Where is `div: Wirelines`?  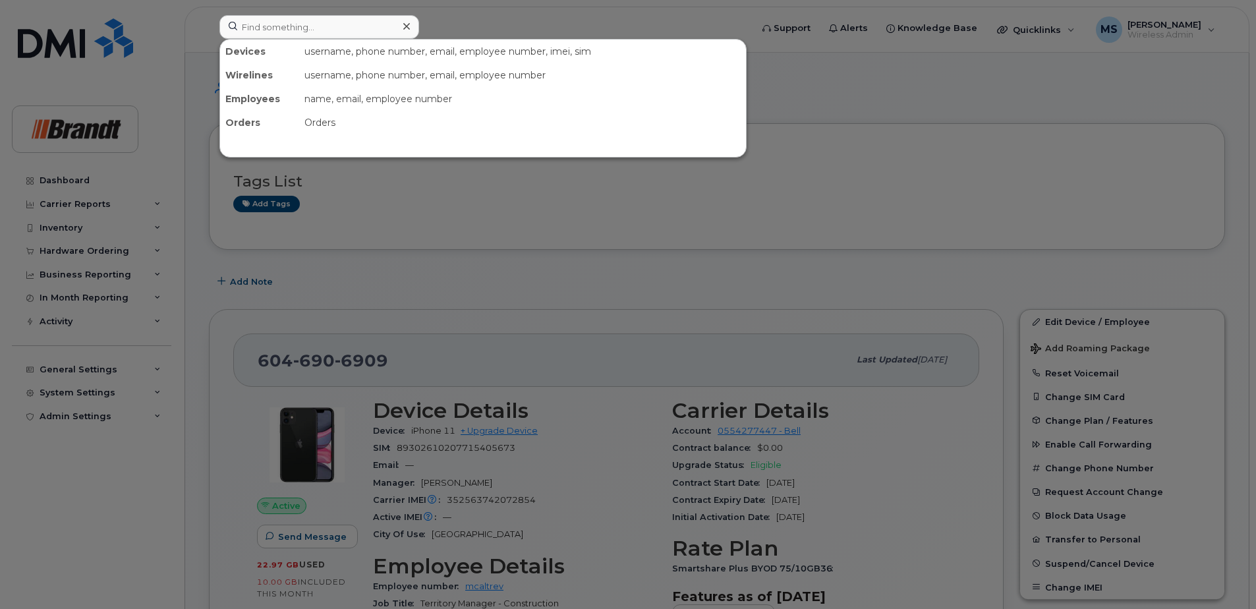
div: Wirelines is located at coordinates (260, 75).